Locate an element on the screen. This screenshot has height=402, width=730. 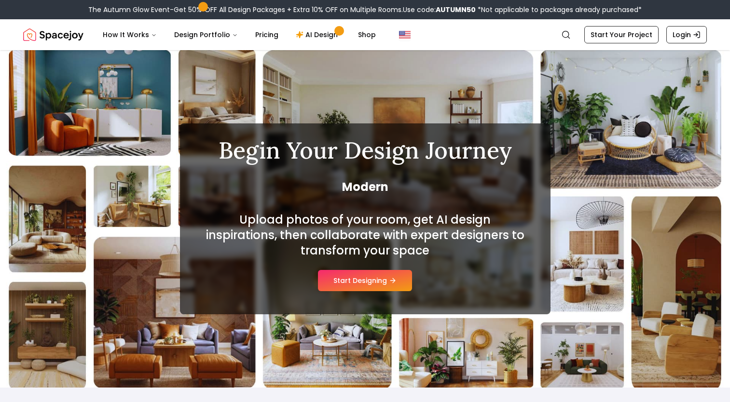
span: Use code: is located at coordinates (439, 10).